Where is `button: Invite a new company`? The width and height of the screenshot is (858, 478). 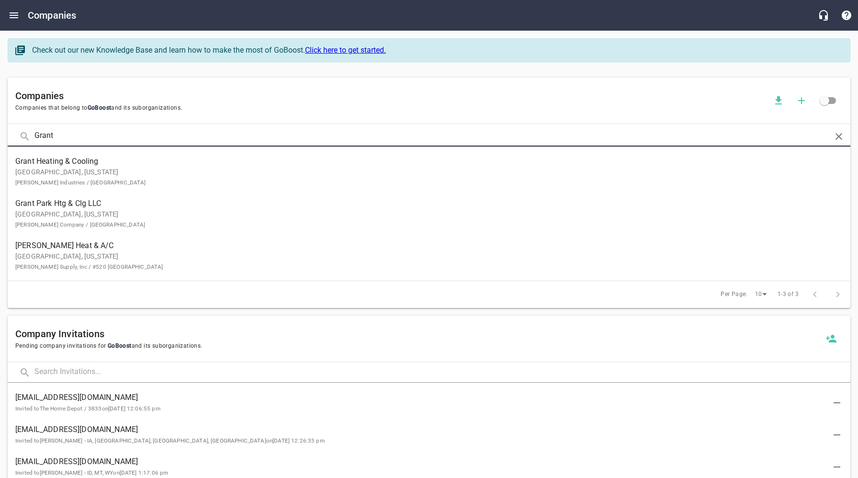
button: Invite a new company is located at coordinates (831, 338).